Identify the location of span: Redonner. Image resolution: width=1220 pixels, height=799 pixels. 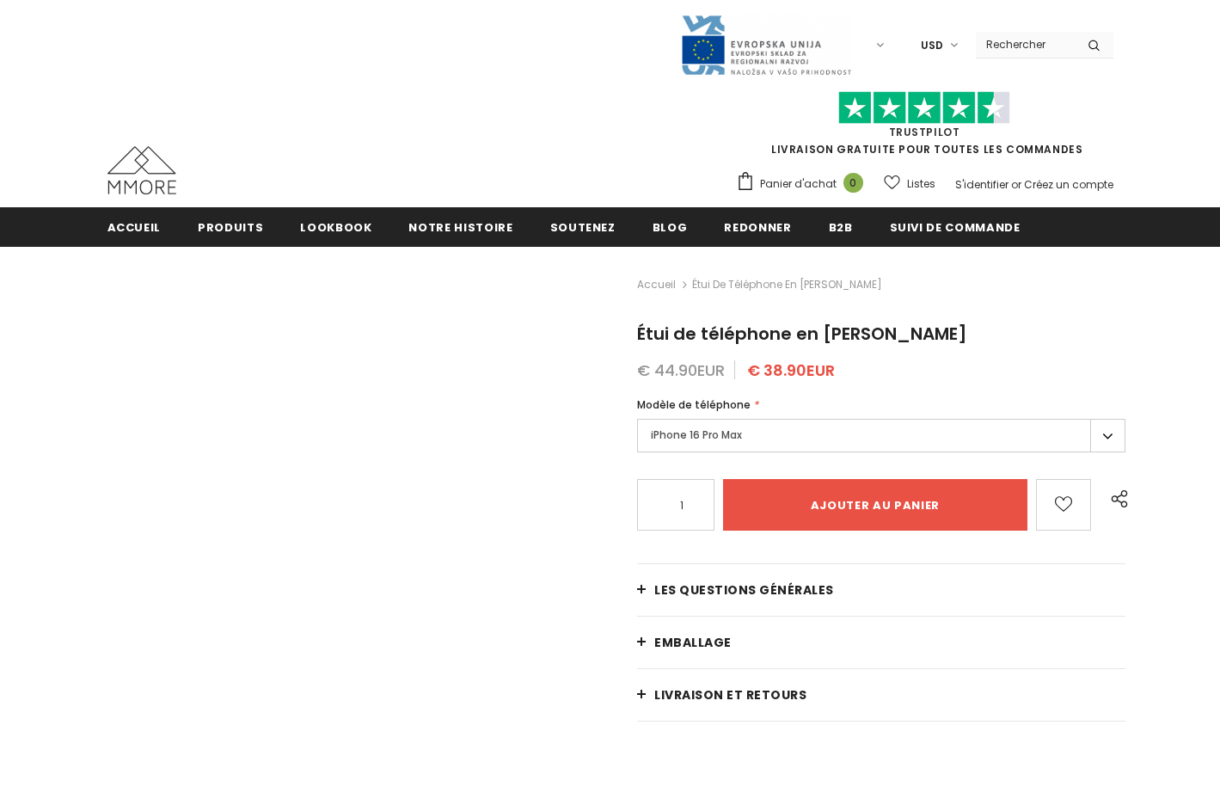
(757, 227).